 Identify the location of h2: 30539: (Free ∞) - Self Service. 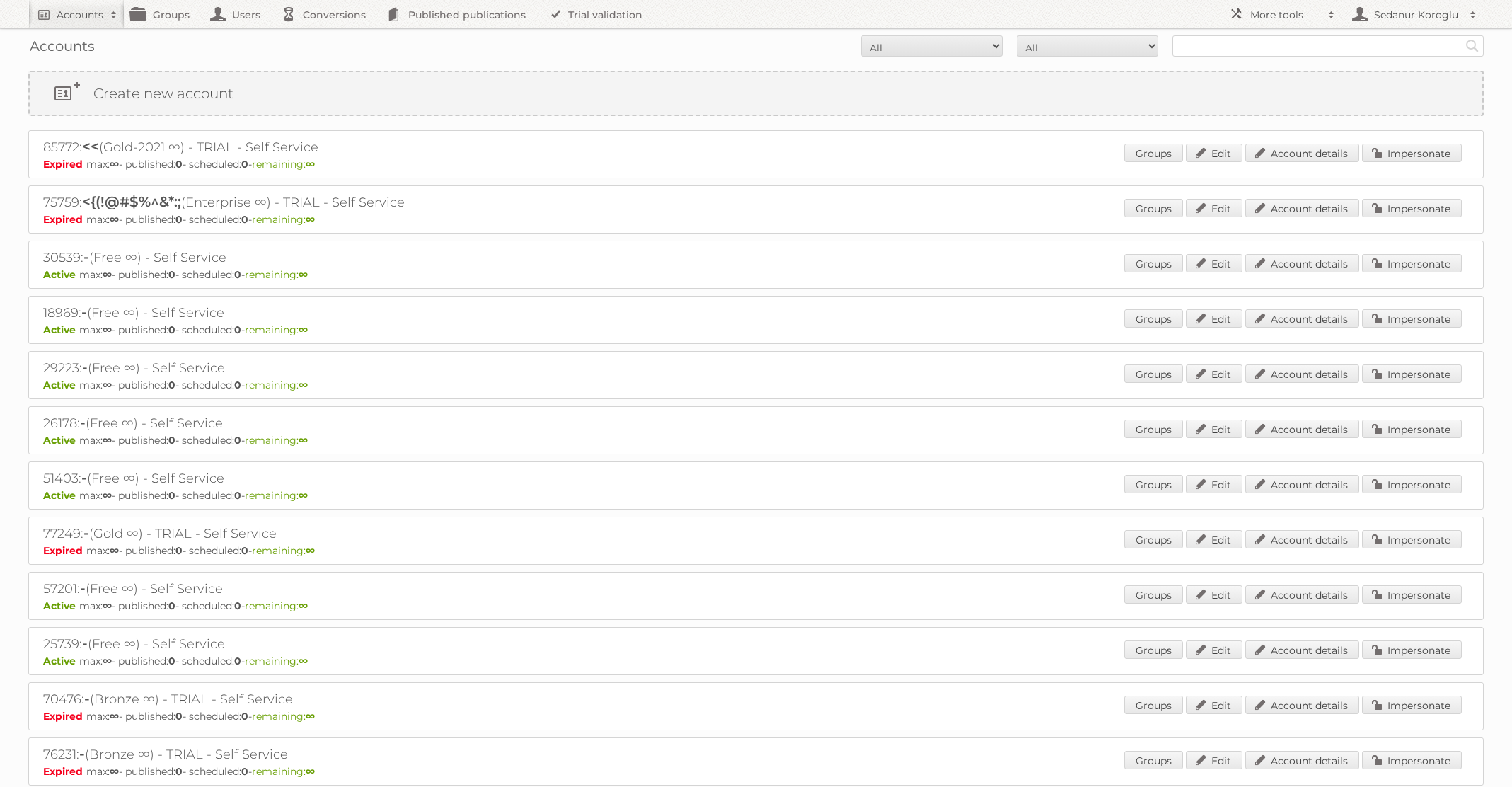
(291, 257).